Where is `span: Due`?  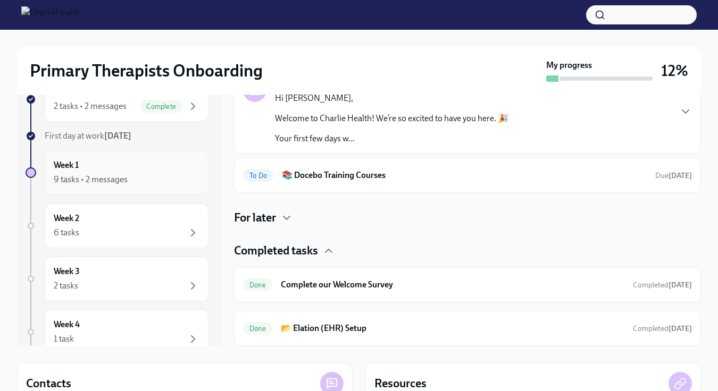 span: Due is located at coordinates (673, 175).